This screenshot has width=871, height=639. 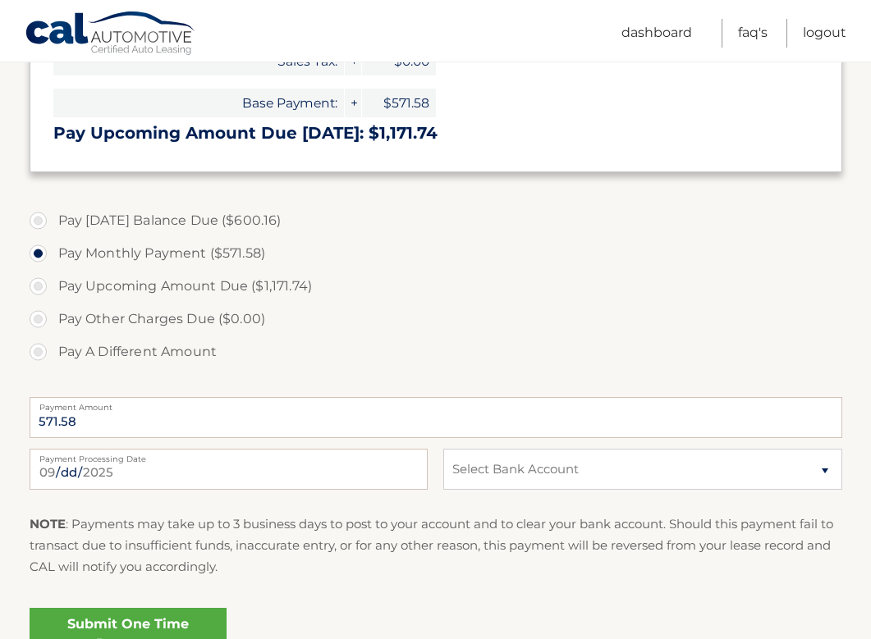 What do you see at coordinates (436, 546) in the screenshot?
I see `p: : Payments may take up to 3 business days to post to your account and to clear your bank account....` at bounding box center [436, 546].